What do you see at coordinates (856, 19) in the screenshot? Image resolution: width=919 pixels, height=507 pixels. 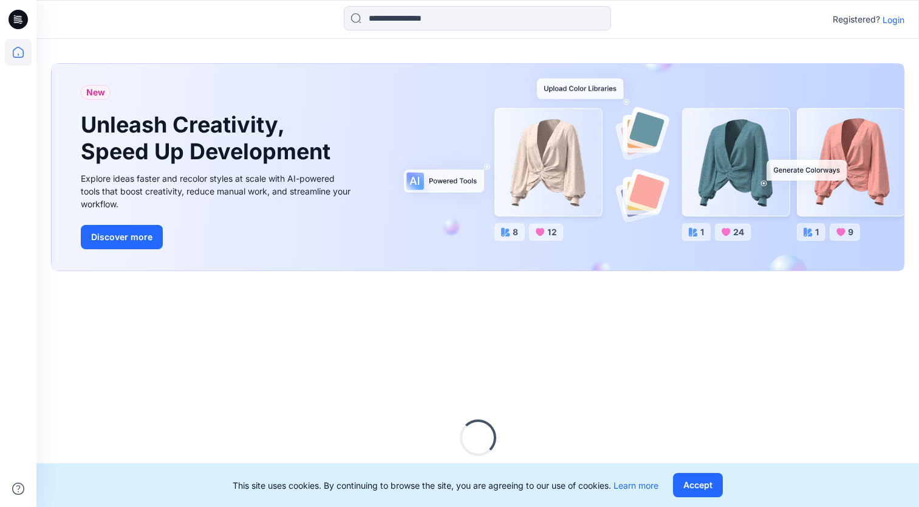 I see `p: Registered?` at bounding box center [856, 19].